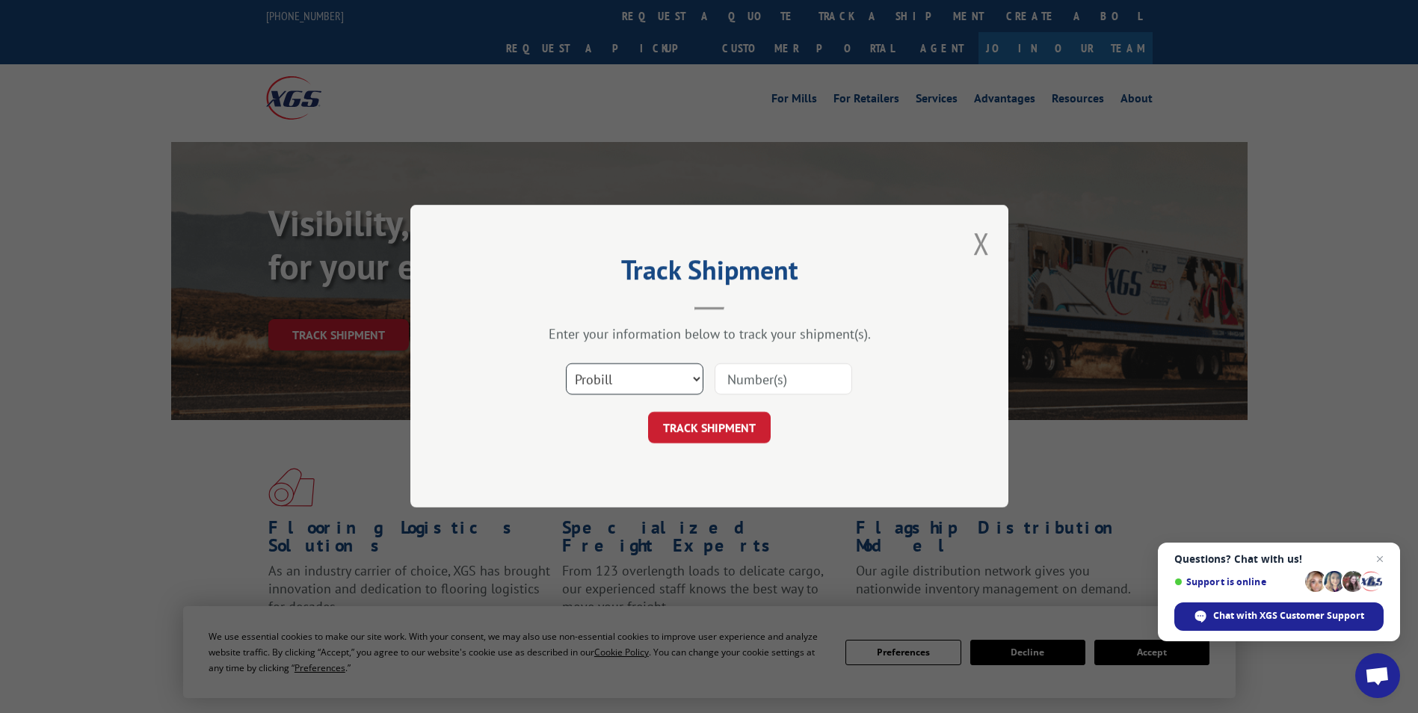 The width and height of the screenshot is (1418, 713). Describe the element at coordinates (1380, 559) in the screenshot. I see `span: Close chat` at that location.